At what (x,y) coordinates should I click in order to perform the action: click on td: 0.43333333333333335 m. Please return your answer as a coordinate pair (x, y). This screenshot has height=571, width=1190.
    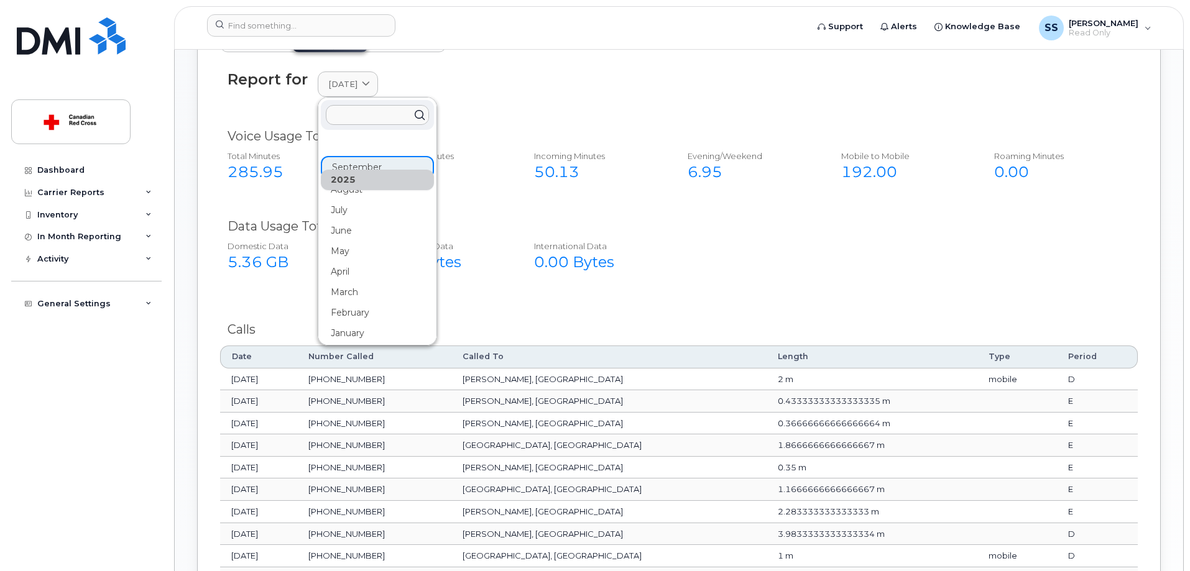
    Looking at the image, I should click on (872, 402).